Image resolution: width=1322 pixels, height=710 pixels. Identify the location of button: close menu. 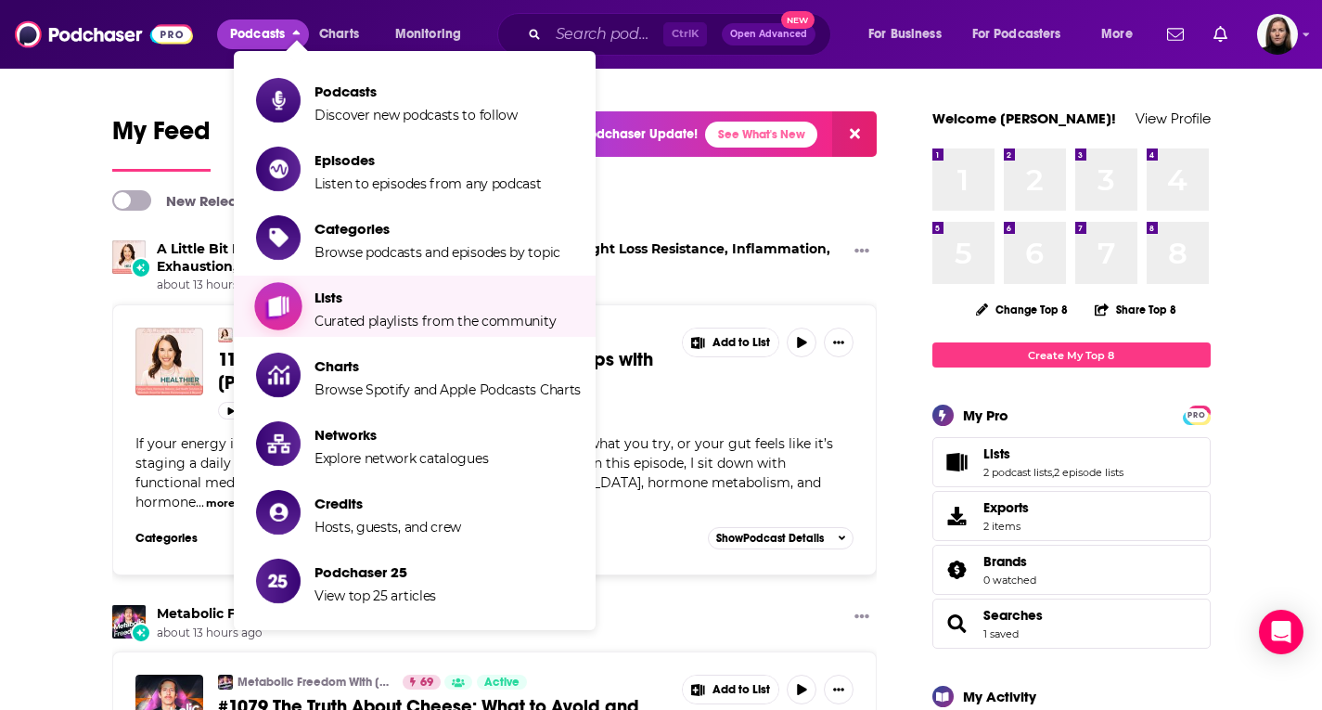
(263, 34).